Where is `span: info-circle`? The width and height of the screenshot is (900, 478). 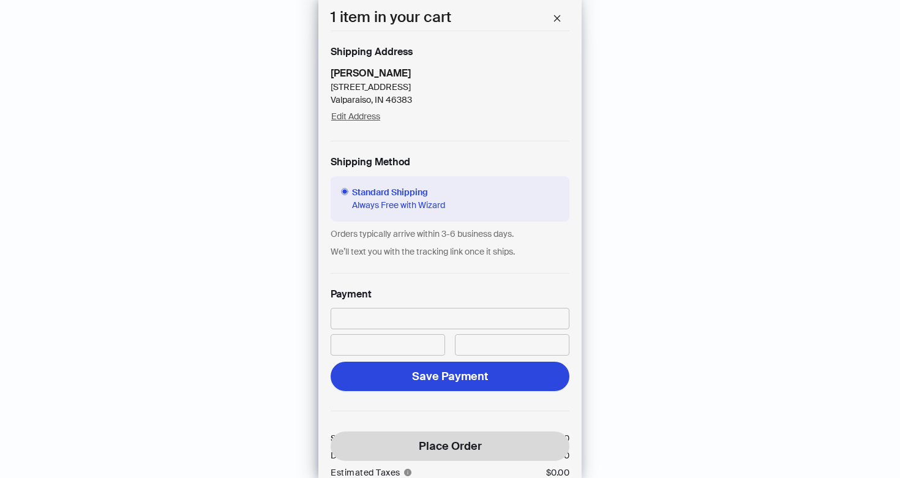 span: info-circle is located at coordinates (408, 472).